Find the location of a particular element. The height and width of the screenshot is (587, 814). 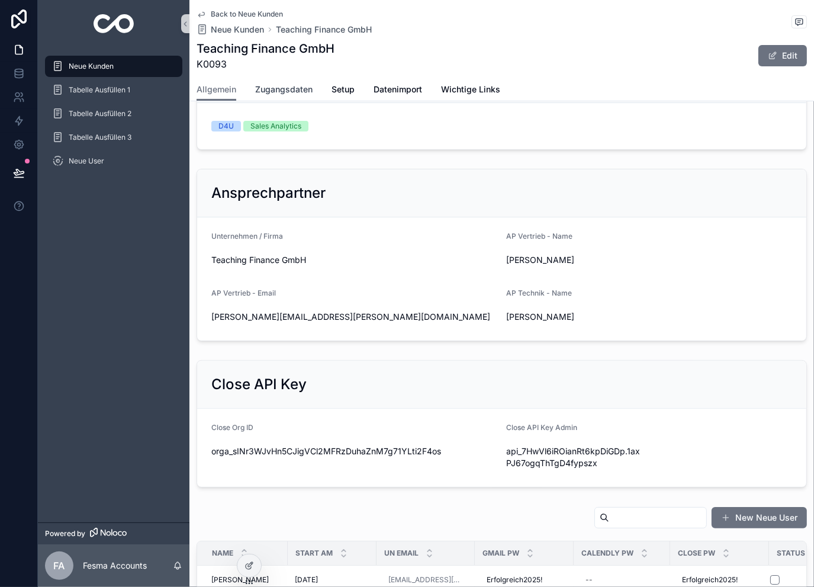

p: Fesma Accounts is located at coordinates (115, 565).